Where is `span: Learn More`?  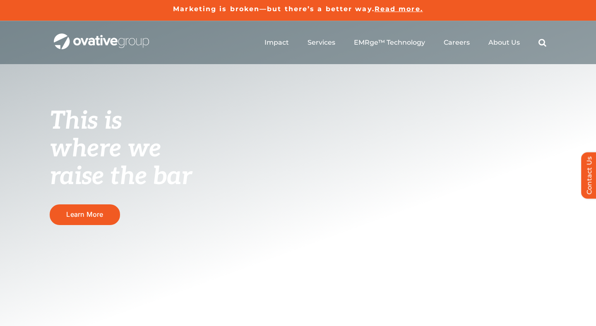 span: Learn More is located at coordinates (84, 214).